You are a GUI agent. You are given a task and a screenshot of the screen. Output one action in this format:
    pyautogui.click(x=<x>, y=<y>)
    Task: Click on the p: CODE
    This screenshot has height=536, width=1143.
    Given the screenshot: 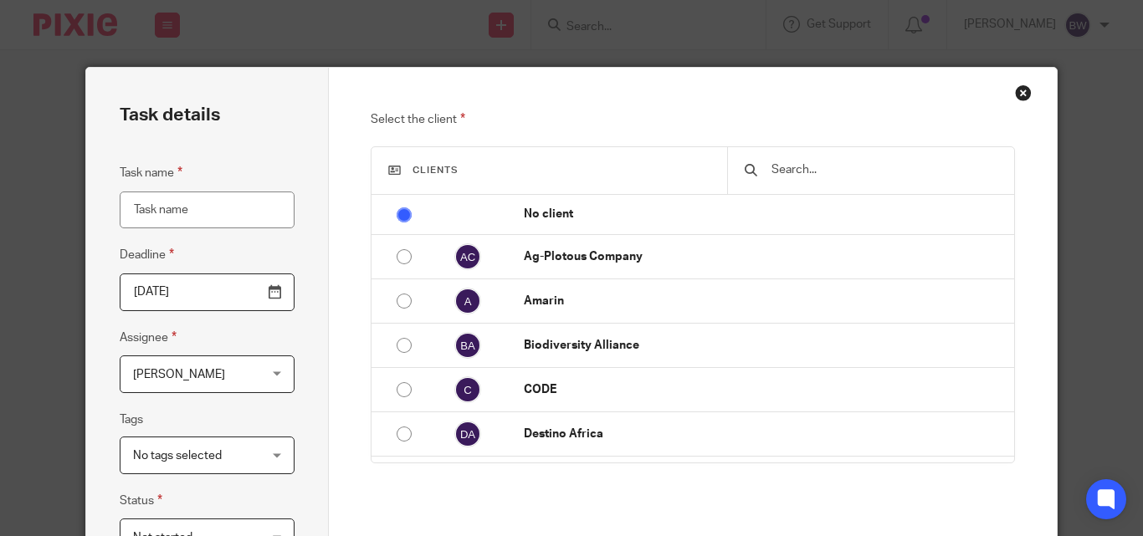 What is the action you would take?
    pyautogui.click(x=765, y=390)
    